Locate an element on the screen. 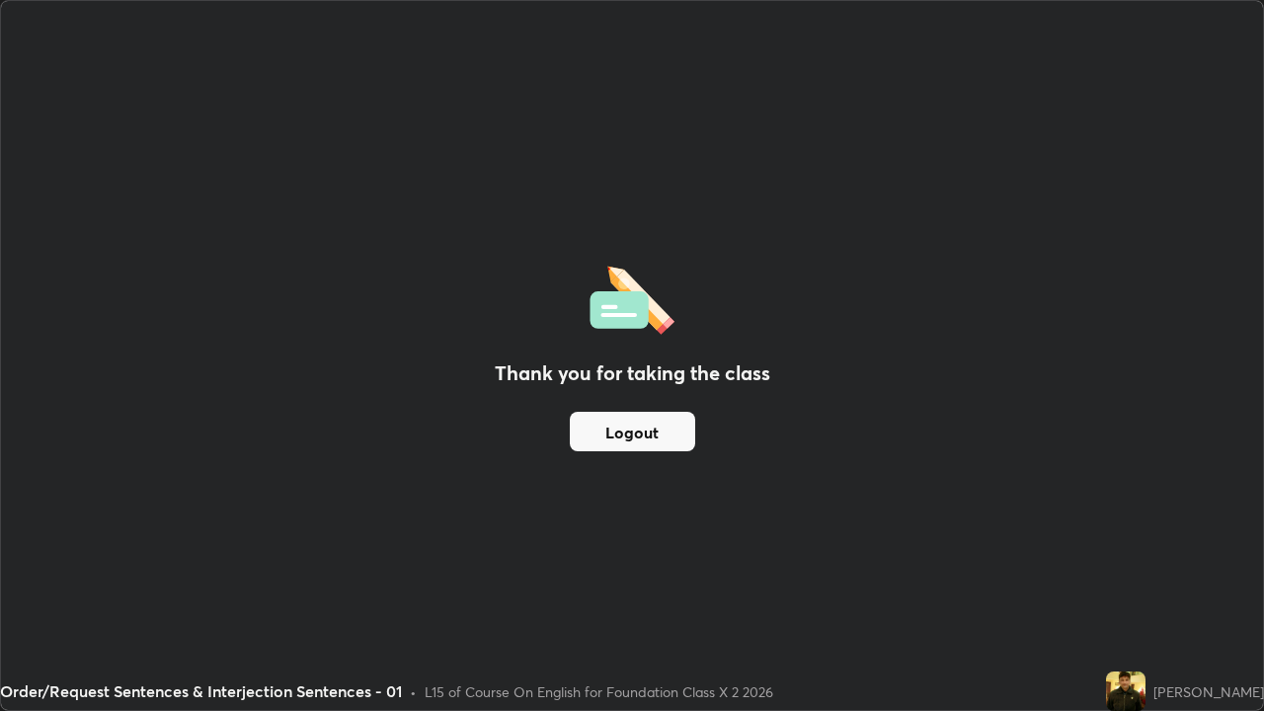 The image size is (1264, 711). div: L15 of Course On English for Foundation Class X 2 2026 is located at coordinates (598, 691).